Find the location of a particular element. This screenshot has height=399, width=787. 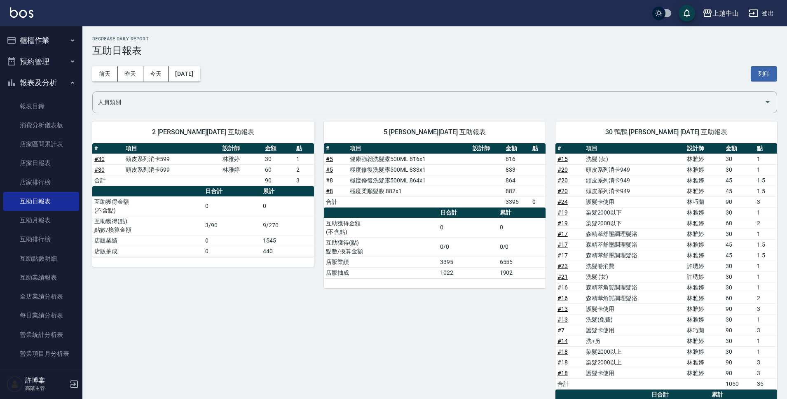

td: 頭皮系列消卡599 is located at coordinates (172, 170).